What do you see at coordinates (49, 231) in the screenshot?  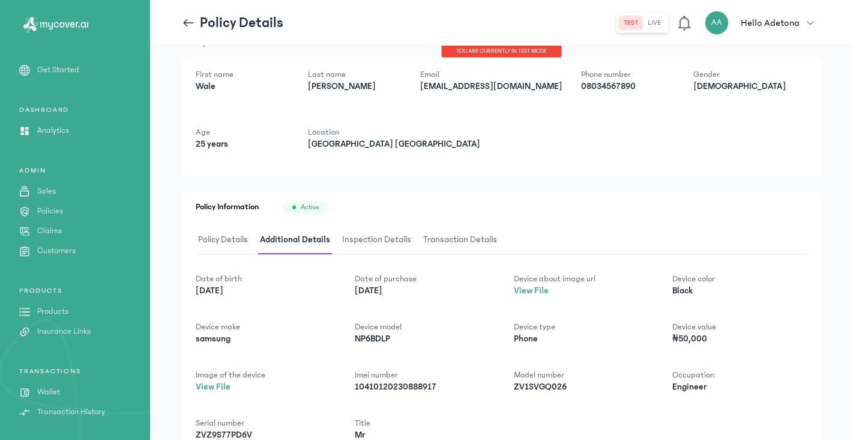 I see `p: Claims` at bounding box center [49, 231].